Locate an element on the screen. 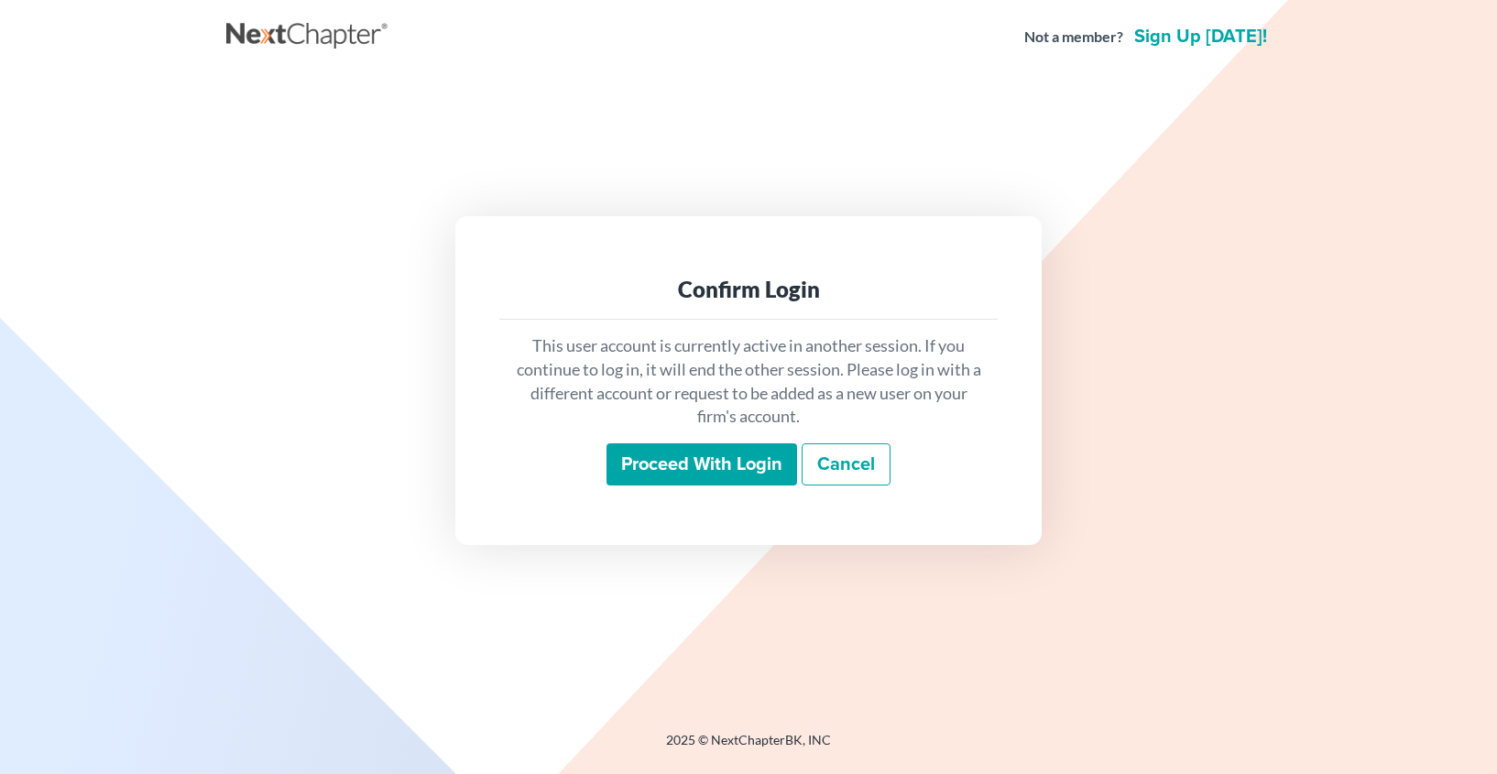  p: This user account is currently active in another session. If you continue to log in, it will end ... is located at coordinates (749, 381).